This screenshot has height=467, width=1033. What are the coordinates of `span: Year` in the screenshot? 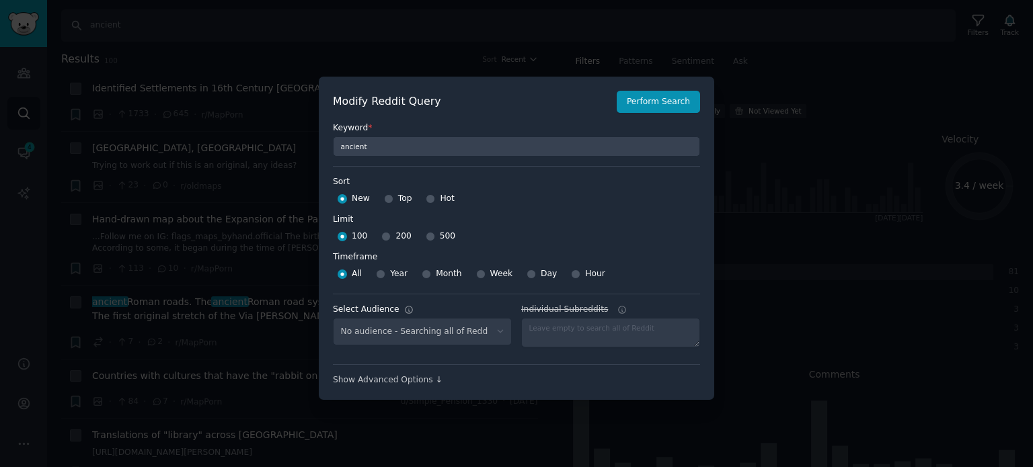 It's located at (399, 274).